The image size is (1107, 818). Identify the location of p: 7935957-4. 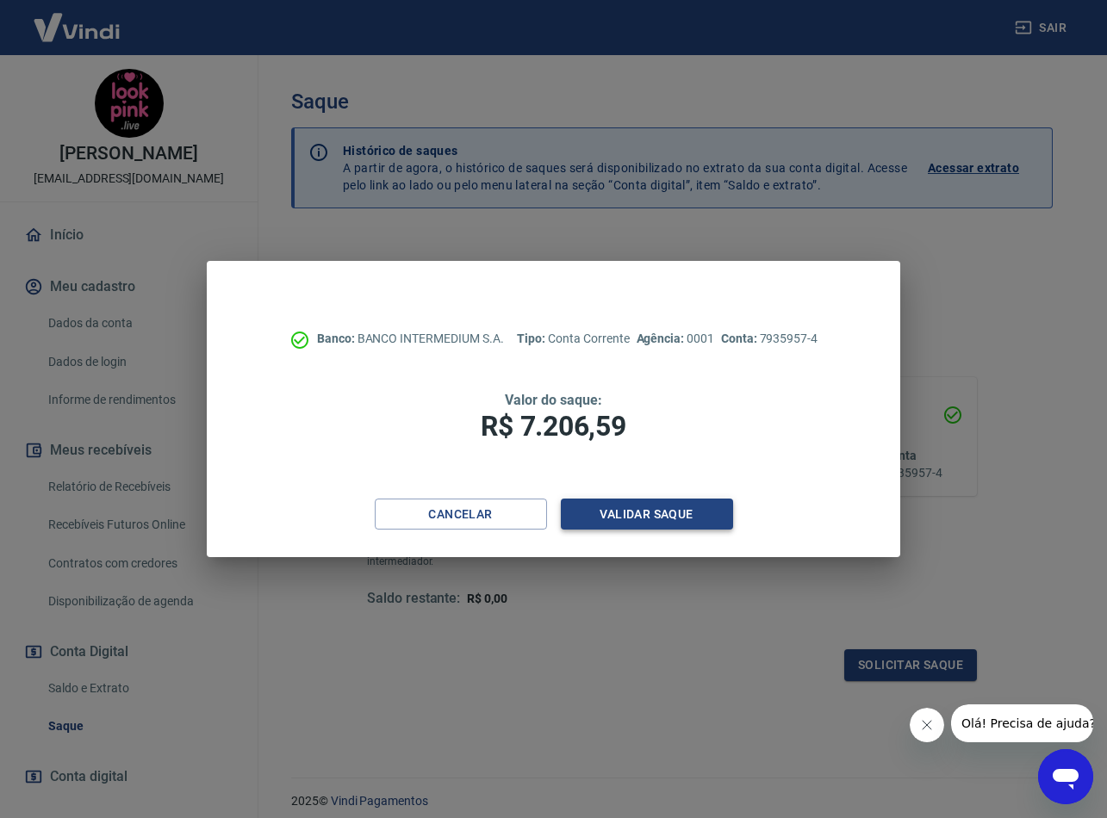
(769, 339).